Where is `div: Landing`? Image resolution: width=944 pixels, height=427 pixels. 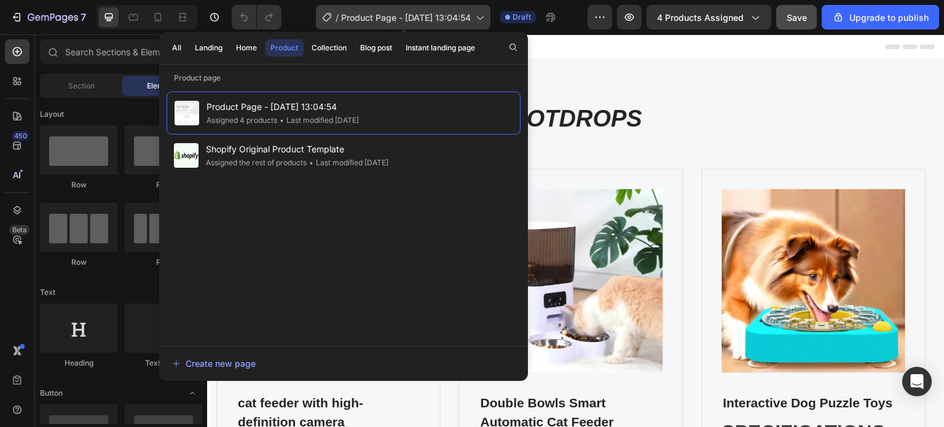 div: Landing is located at coordinates (208, 48).